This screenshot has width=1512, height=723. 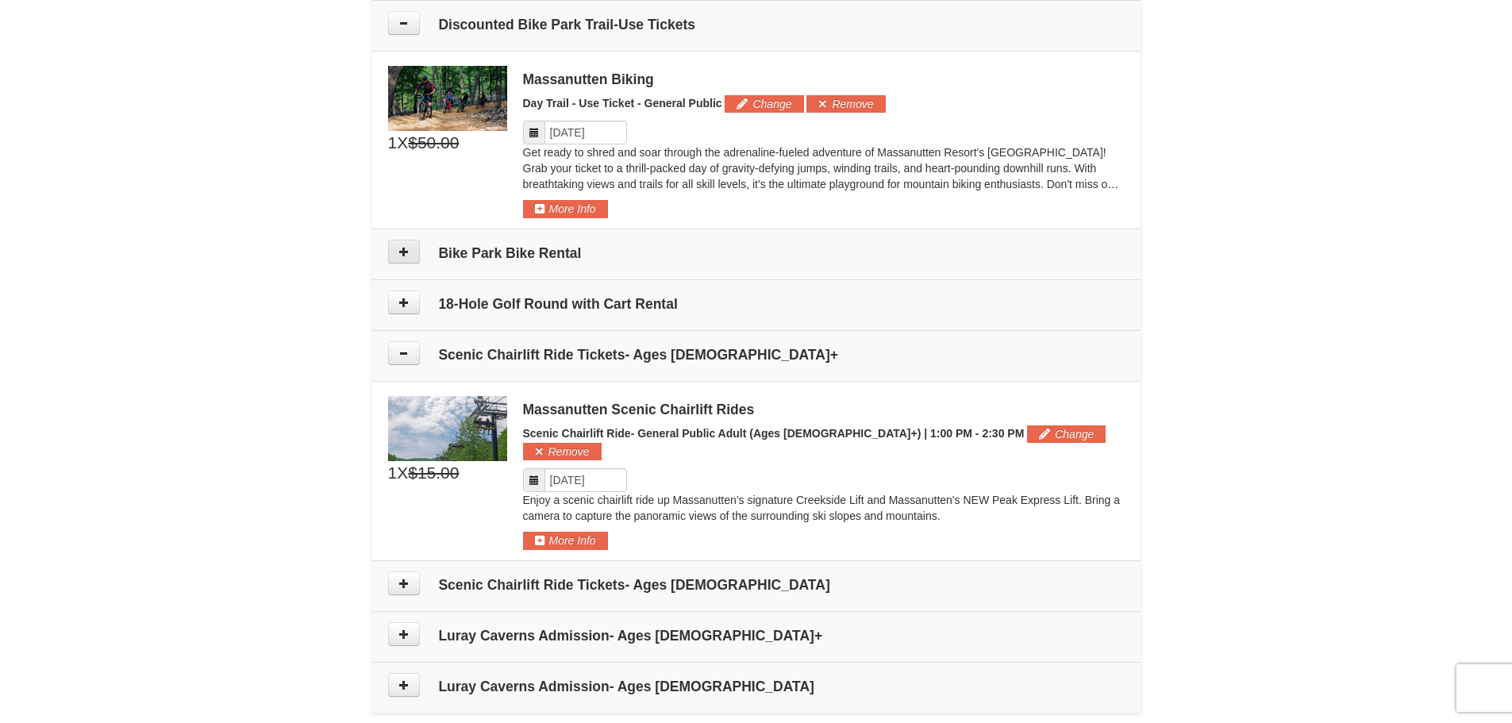 What do you see at coordinates (448, 98) in the screenshot?
I see `img: 6619923-14-67e0640e.jpg` at bounding box center [448, 98].